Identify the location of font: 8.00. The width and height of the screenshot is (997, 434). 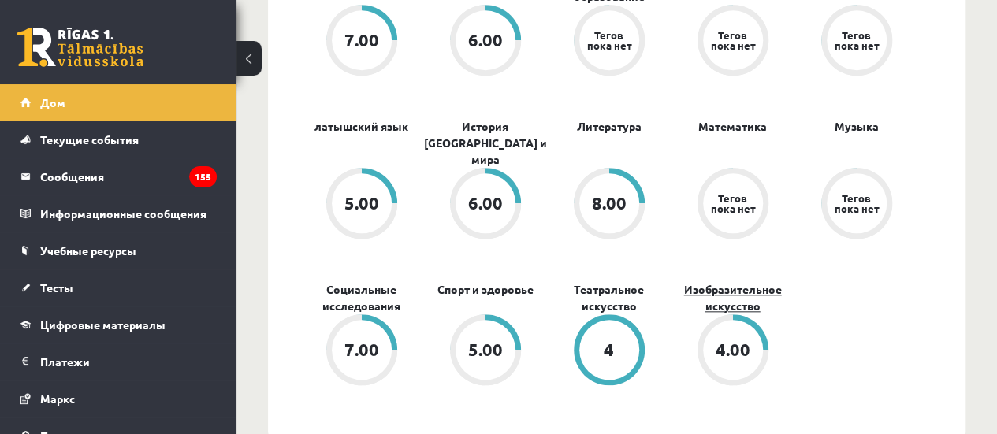
(610, 203).